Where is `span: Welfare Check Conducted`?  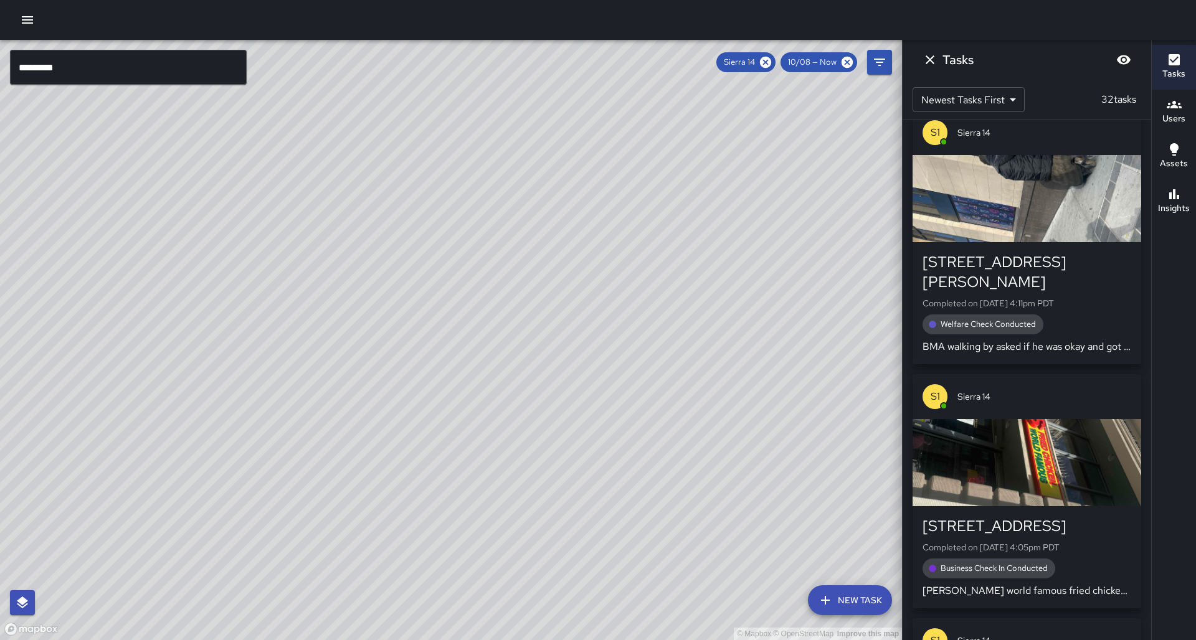
span: Welfare Check Conducted is located at coordinates (988, 324).